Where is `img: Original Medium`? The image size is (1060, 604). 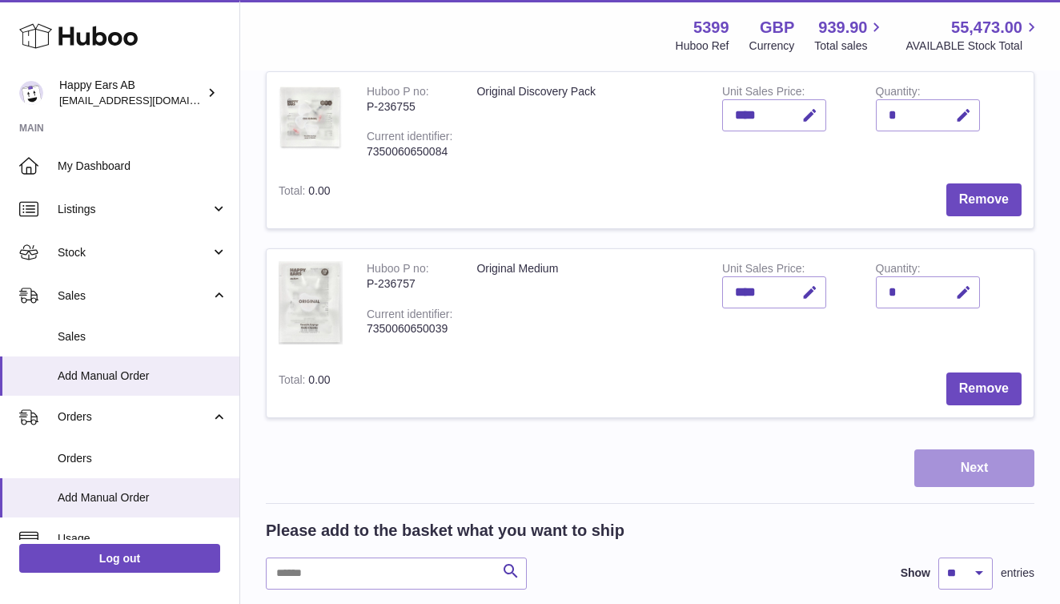
img: Original Medium is located at coordinates (311, 303).